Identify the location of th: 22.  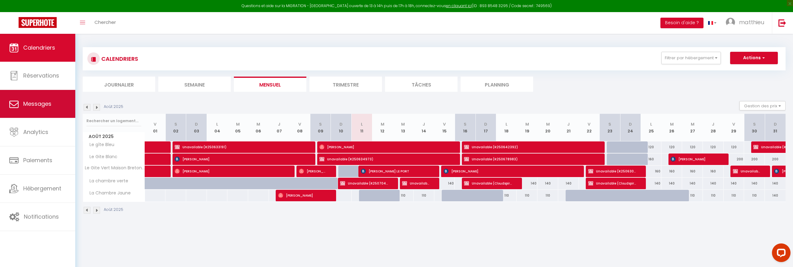
(589, 127).